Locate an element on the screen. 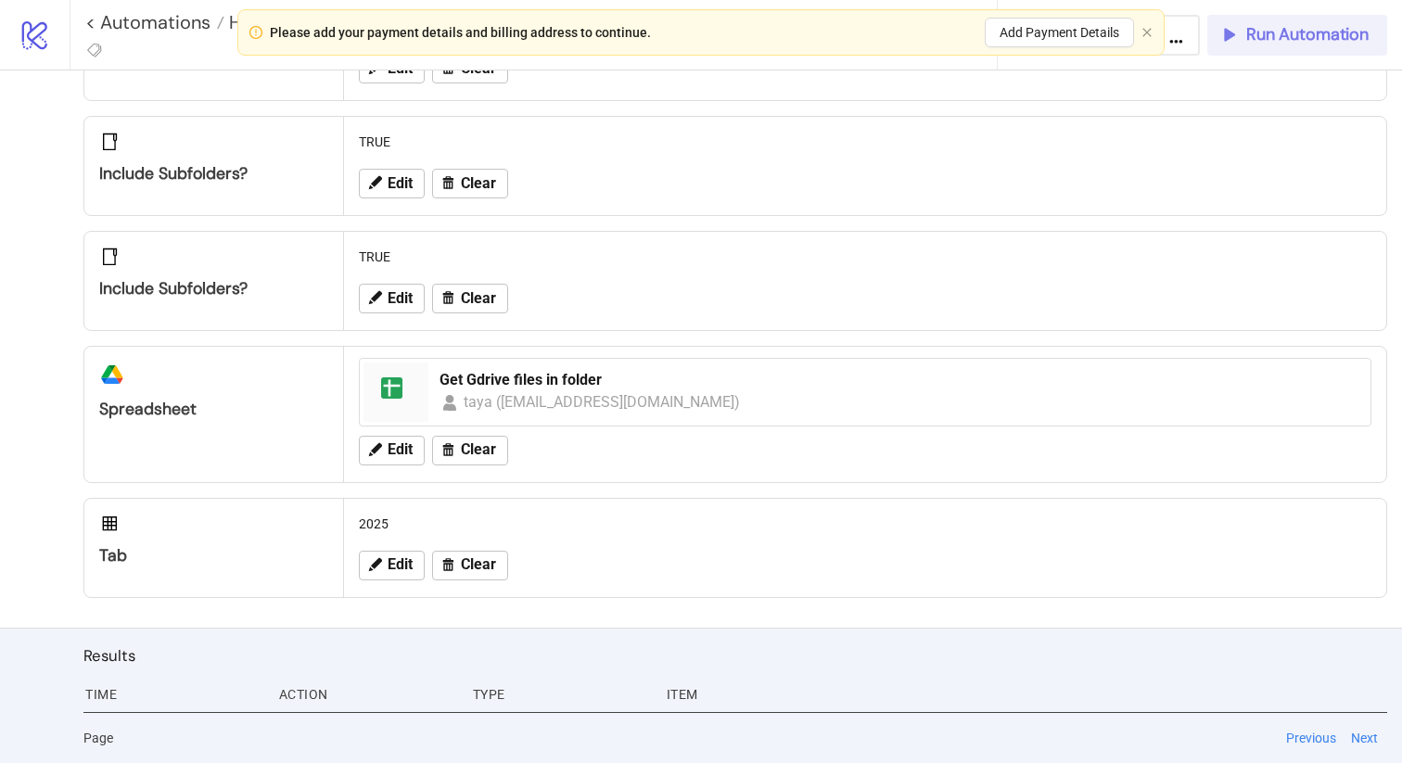  div: Time is located at coordinates (173, 695).